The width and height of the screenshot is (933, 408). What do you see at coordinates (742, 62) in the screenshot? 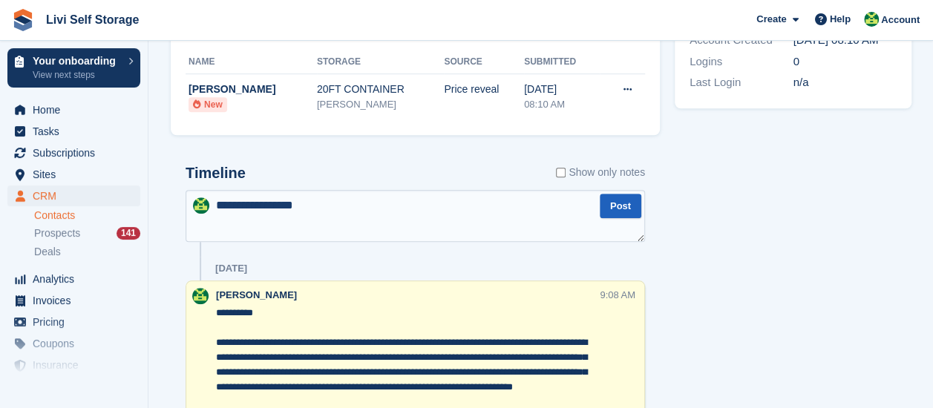
I see `div: Logins` at bounding box center [742, 62].